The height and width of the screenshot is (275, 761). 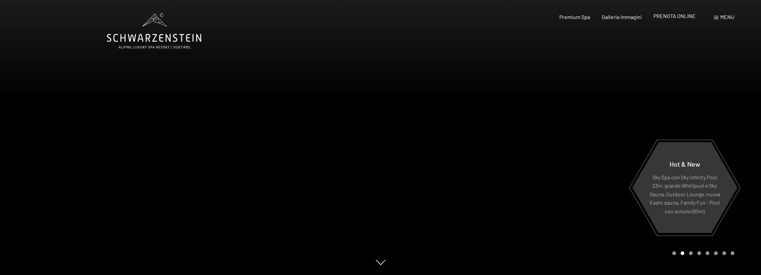 I want to click on a: Hot & New Sky Spa con Sky infinity Pool 23m, grande Whirlpool e Sky Sauna, Outdoor Lounge, nuova ..., so click(x=684, y=188).